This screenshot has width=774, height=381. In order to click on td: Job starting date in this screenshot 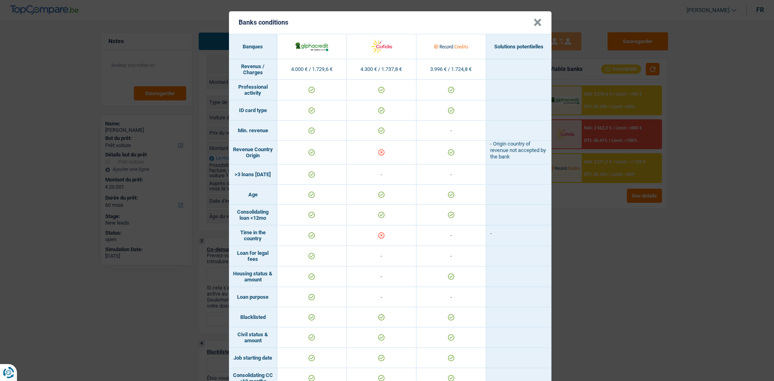, I will do `click(253, 358)`.